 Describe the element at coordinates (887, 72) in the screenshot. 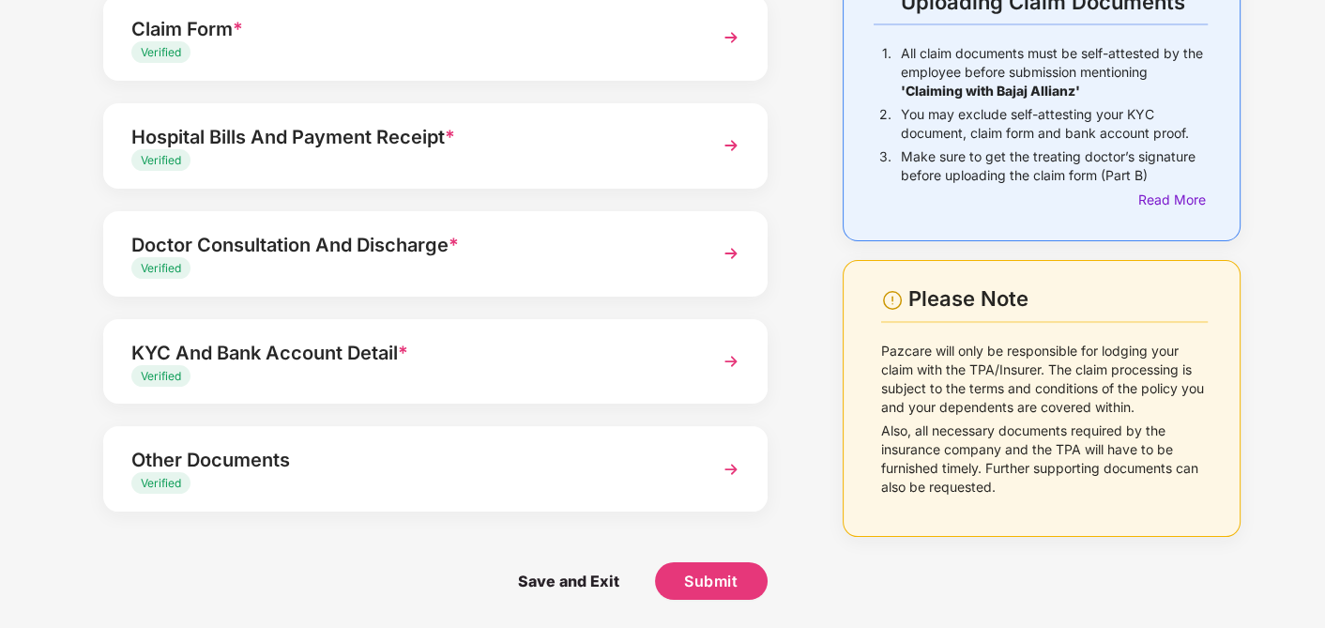

I see `p: 1.` at that location.